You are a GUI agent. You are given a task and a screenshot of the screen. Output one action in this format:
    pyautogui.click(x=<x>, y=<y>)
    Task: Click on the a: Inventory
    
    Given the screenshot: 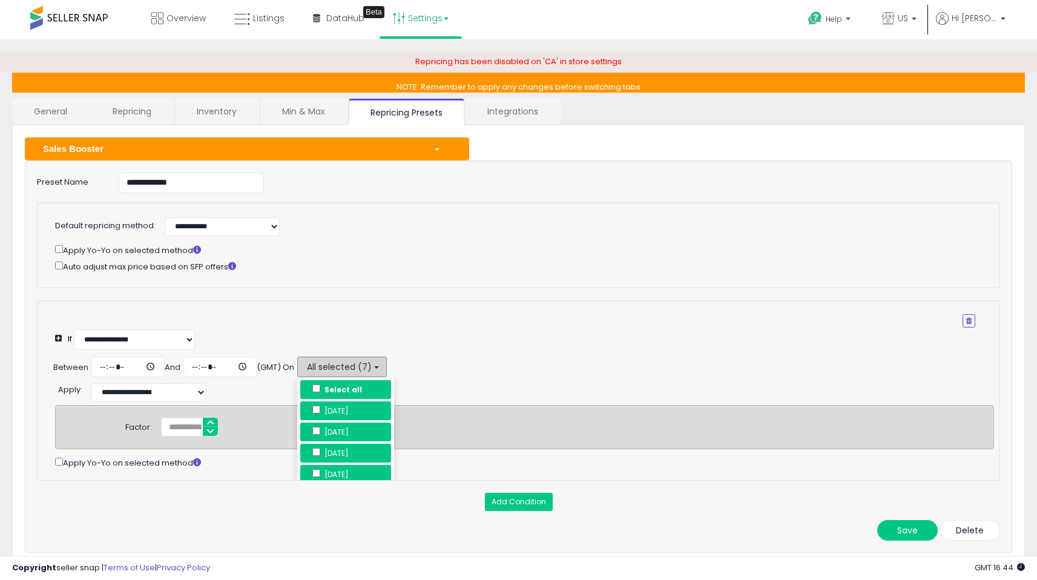 What is the action you would take?
    pyautogui.click(x=217, y=111)
    